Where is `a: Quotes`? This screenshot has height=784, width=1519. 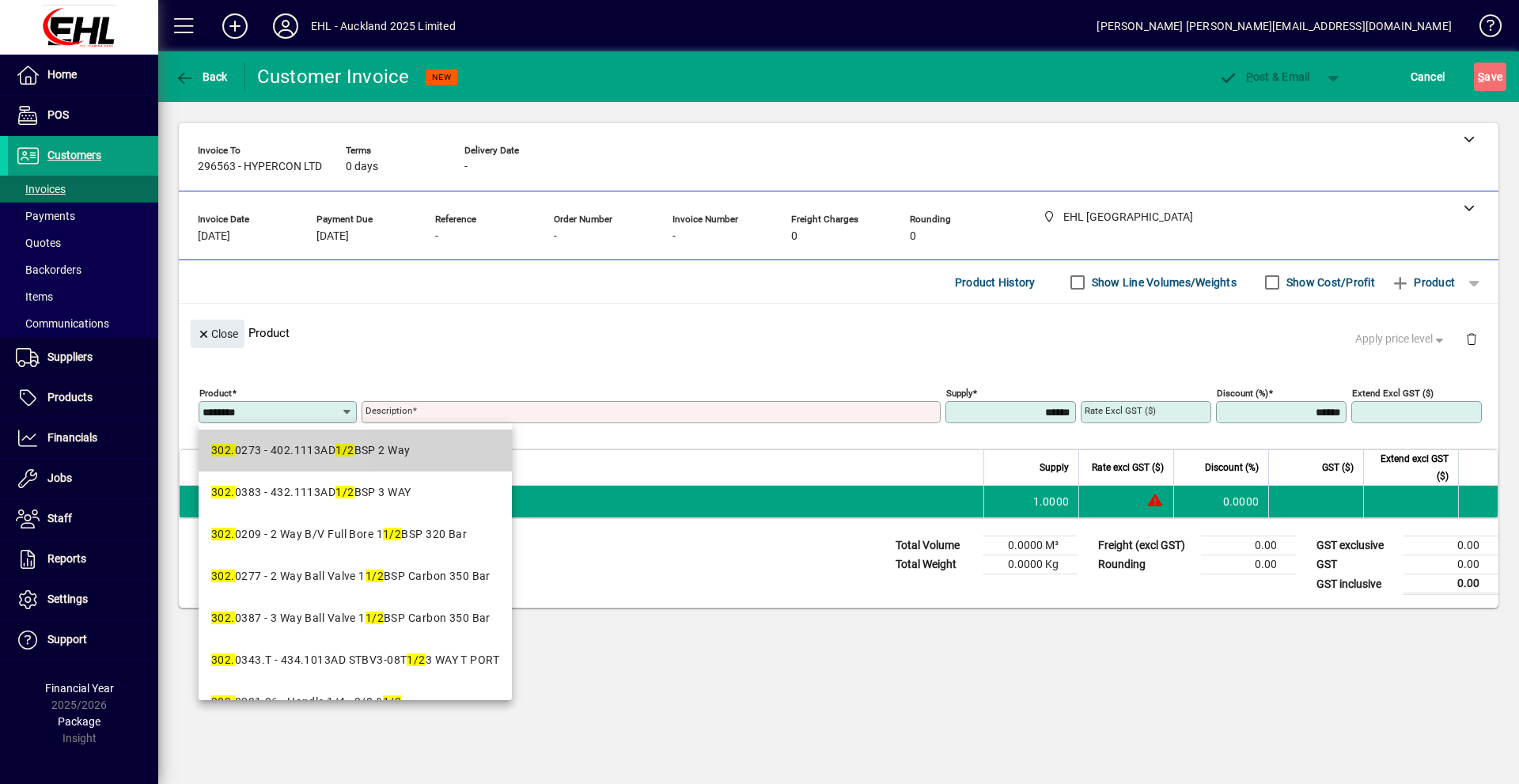
a: Quotes is located at coordinates (83, 243).